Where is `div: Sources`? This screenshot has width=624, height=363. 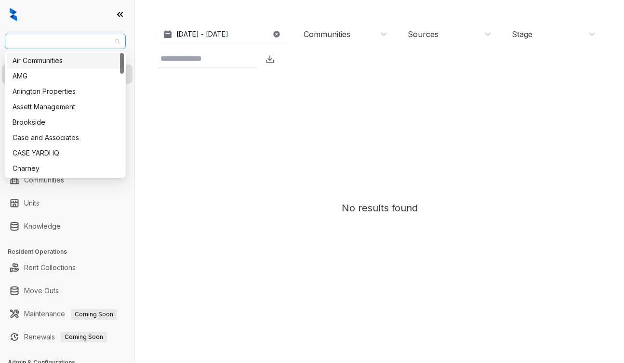
div: Sources is located at coordinates (423, 34).